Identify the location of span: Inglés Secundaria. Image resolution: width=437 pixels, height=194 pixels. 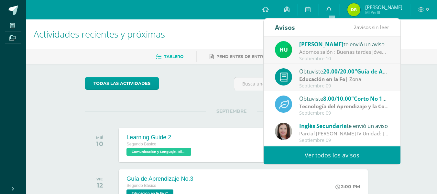
(323, 125).